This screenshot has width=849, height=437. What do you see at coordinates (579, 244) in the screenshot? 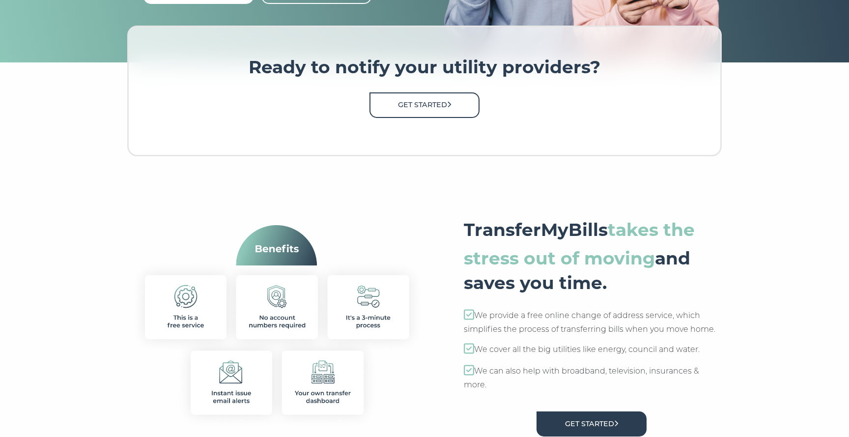
I see `strong: takes the stress out of moving` at bounding box center [579, 244].